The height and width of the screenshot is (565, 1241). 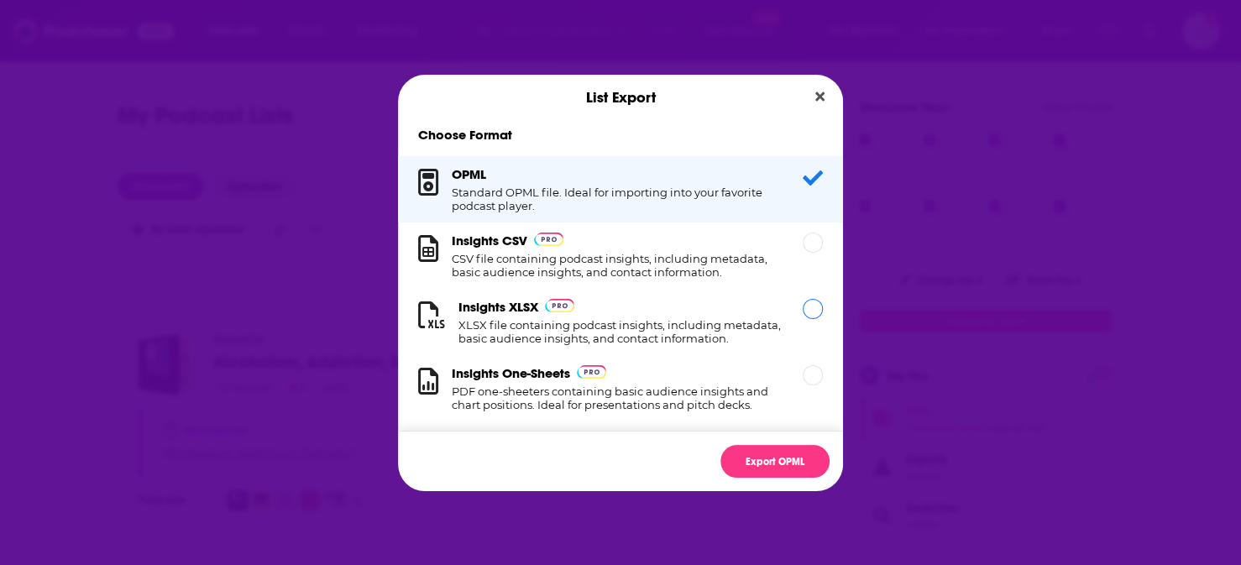 I want to click on h1: CSV file containing podcast insights, including metadata, basic audience insights, and contact in..., so click(x=617, y=265).